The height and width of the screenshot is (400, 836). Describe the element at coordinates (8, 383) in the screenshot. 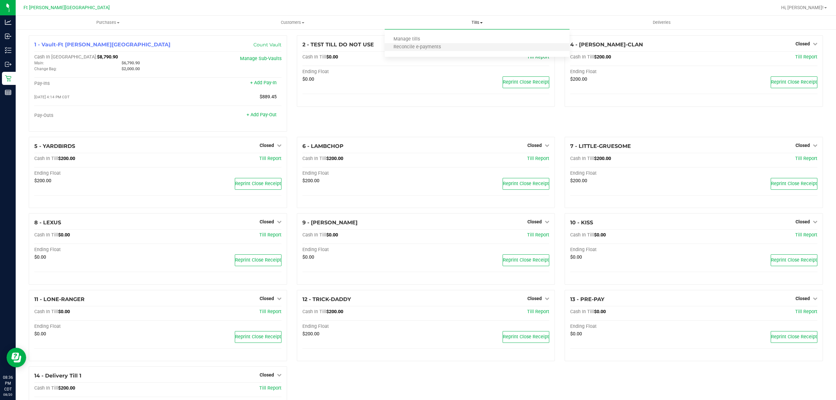

I see `p: 08:36 PM CDT` at that location.